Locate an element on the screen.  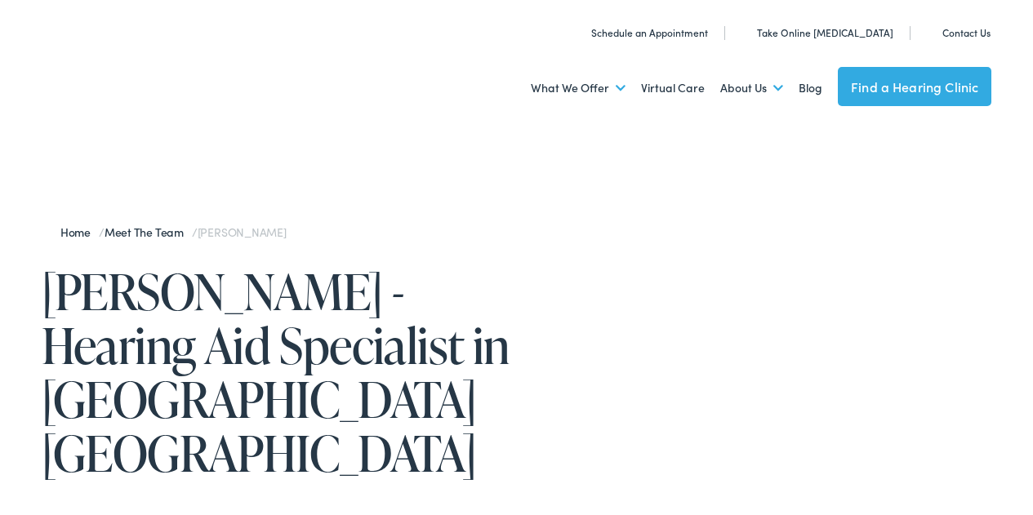
a: What We Offer is located at coordinates (578, 88).